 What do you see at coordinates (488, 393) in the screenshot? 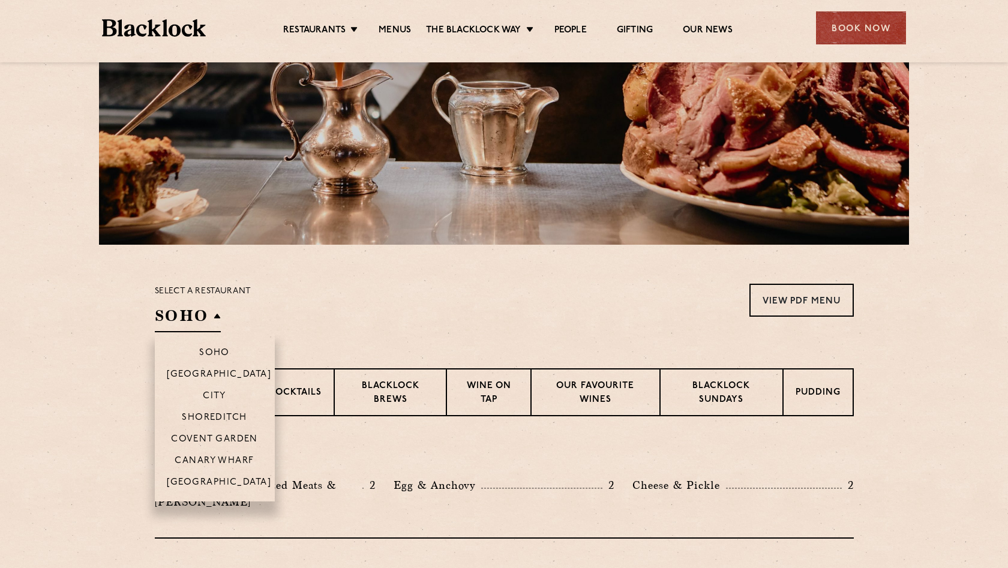
I see `p: Wine on Tap` at bounding box center [488, 393].